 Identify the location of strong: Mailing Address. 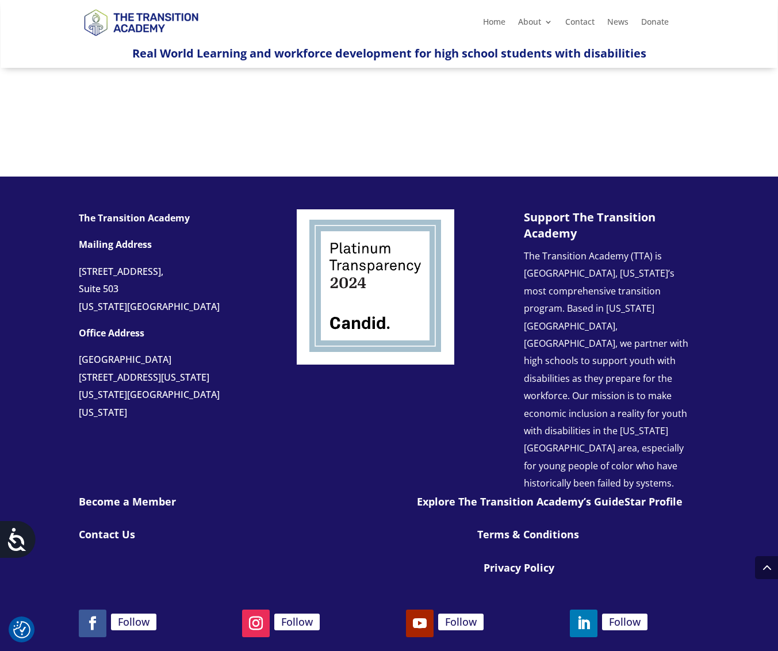
(115, 244).